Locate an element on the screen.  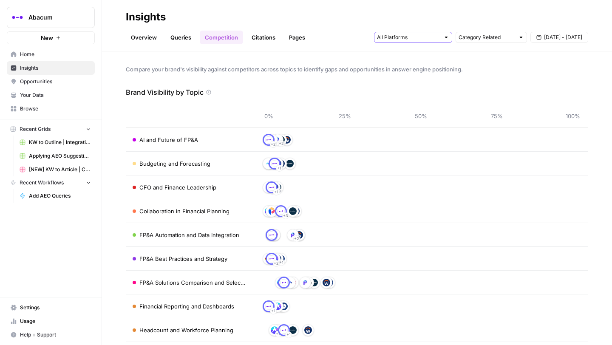
span: Add AEO Queries is located at coordinates (60, 196).